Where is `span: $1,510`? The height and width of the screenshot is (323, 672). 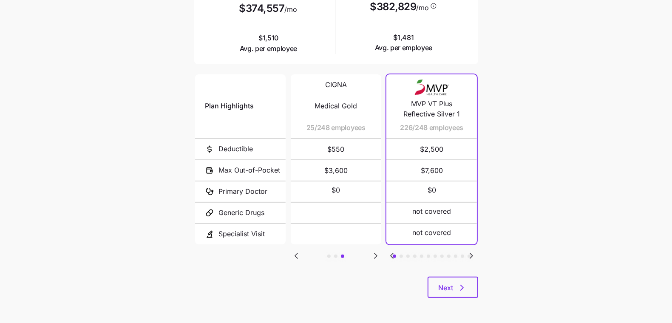
span: $1,510 is located at coordinates (269, 43).